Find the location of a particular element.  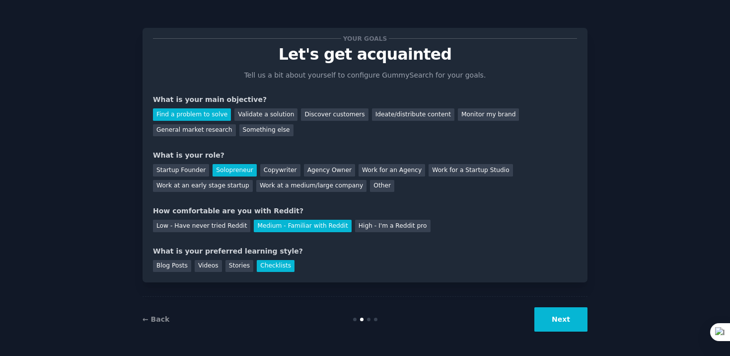

div: Find a problem to solve is located at coordinates (192, 114).